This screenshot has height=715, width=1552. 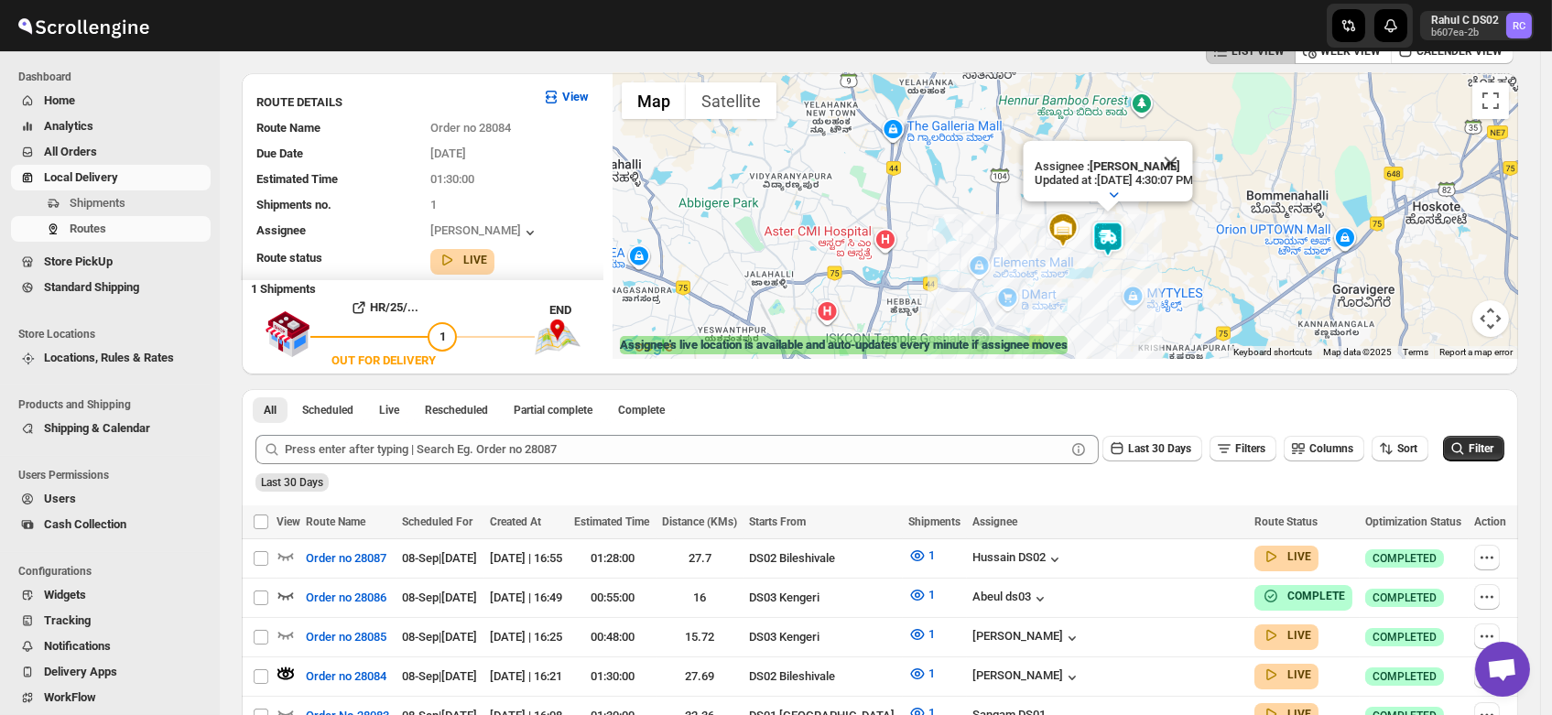 I want to click on span: Local Delivery, so click(x=81, y=177).